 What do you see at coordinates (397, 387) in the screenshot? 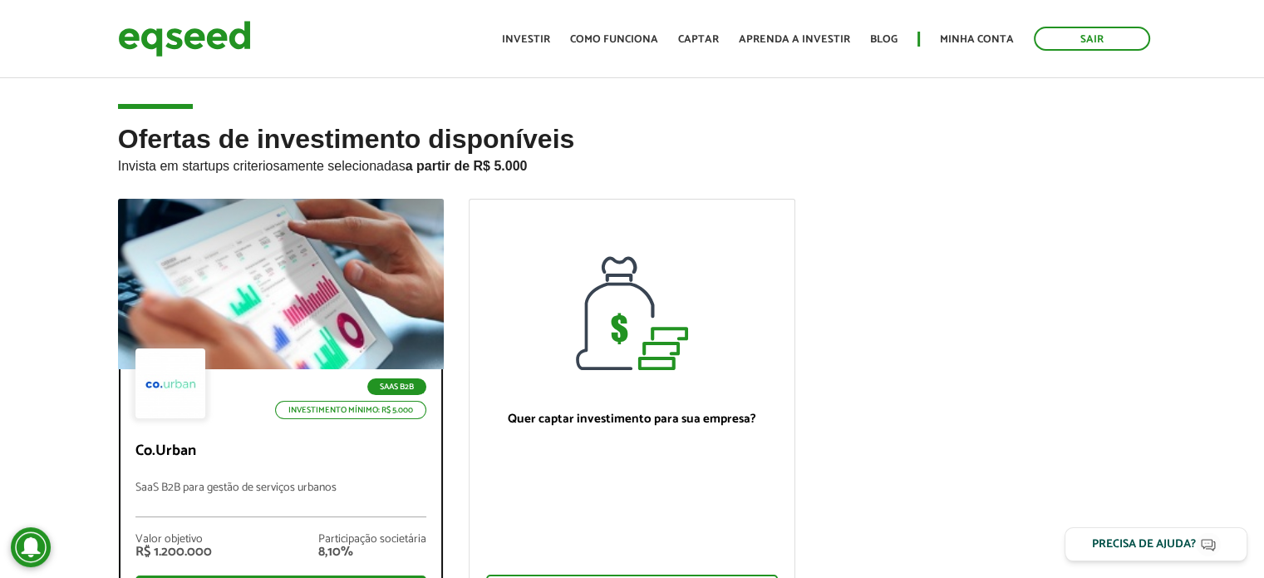
I see `p: SaaS B2B` at bounding box center [397, 387].